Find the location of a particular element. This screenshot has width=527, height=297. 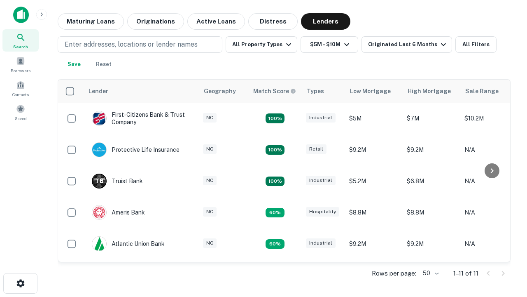

p: T B is located at coordinates (99, 181).